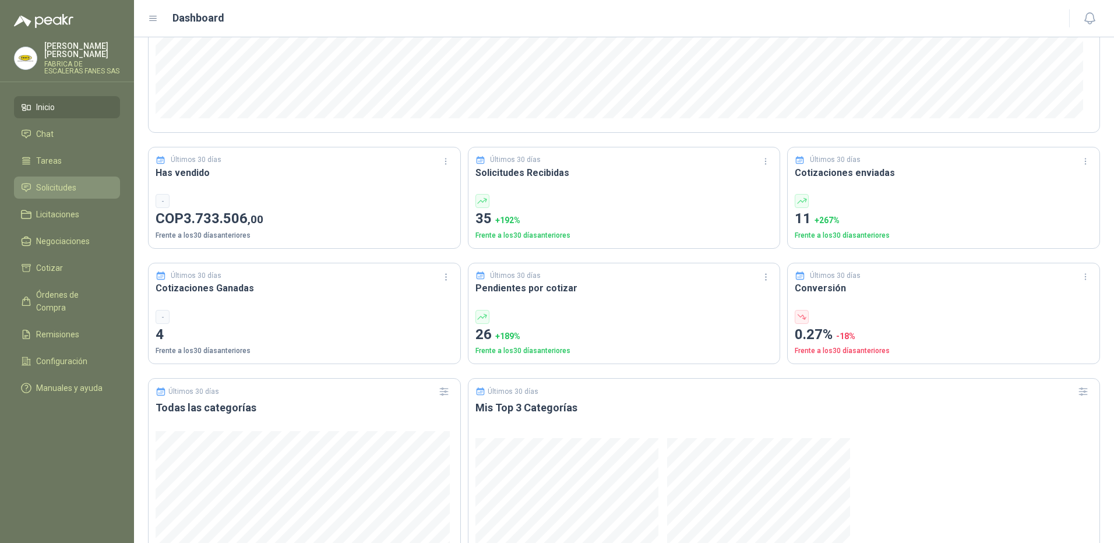  What do you see at coordinates (45, 107) in the screenshot?
I see `span: Inicio` at bounding box center [45, 107].